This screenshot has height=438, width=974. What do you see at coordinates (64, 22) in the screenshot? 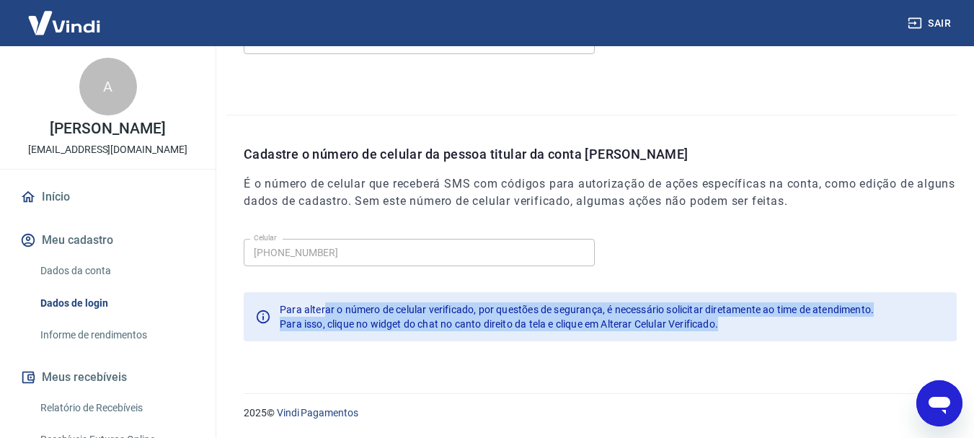
I see `img: Vindi` at bounding box center [64, 22].